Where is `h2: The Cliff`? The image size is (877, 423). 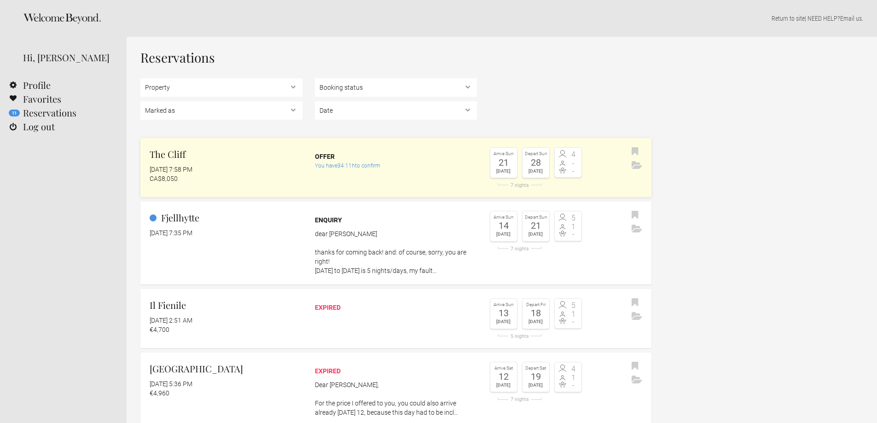 h2: The Cliff is located at coordinates (226, 154).